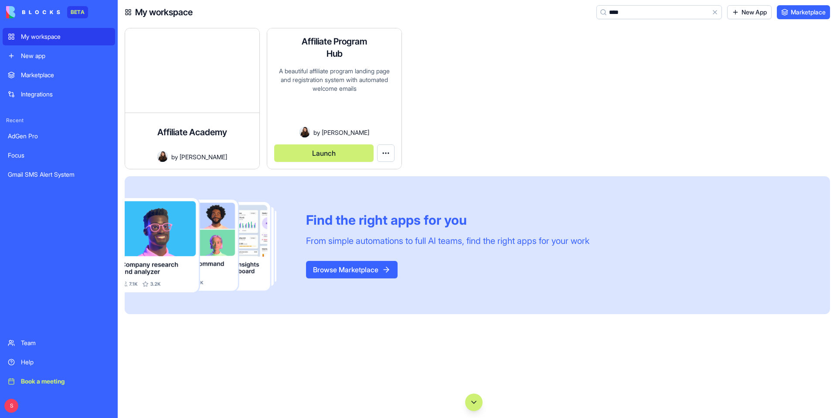 This screenshot has width=837, height=418. What do you see at coordinates (65, 94) in the screenshot?
I see `div: Integrations` at bounding box center [65, 94].